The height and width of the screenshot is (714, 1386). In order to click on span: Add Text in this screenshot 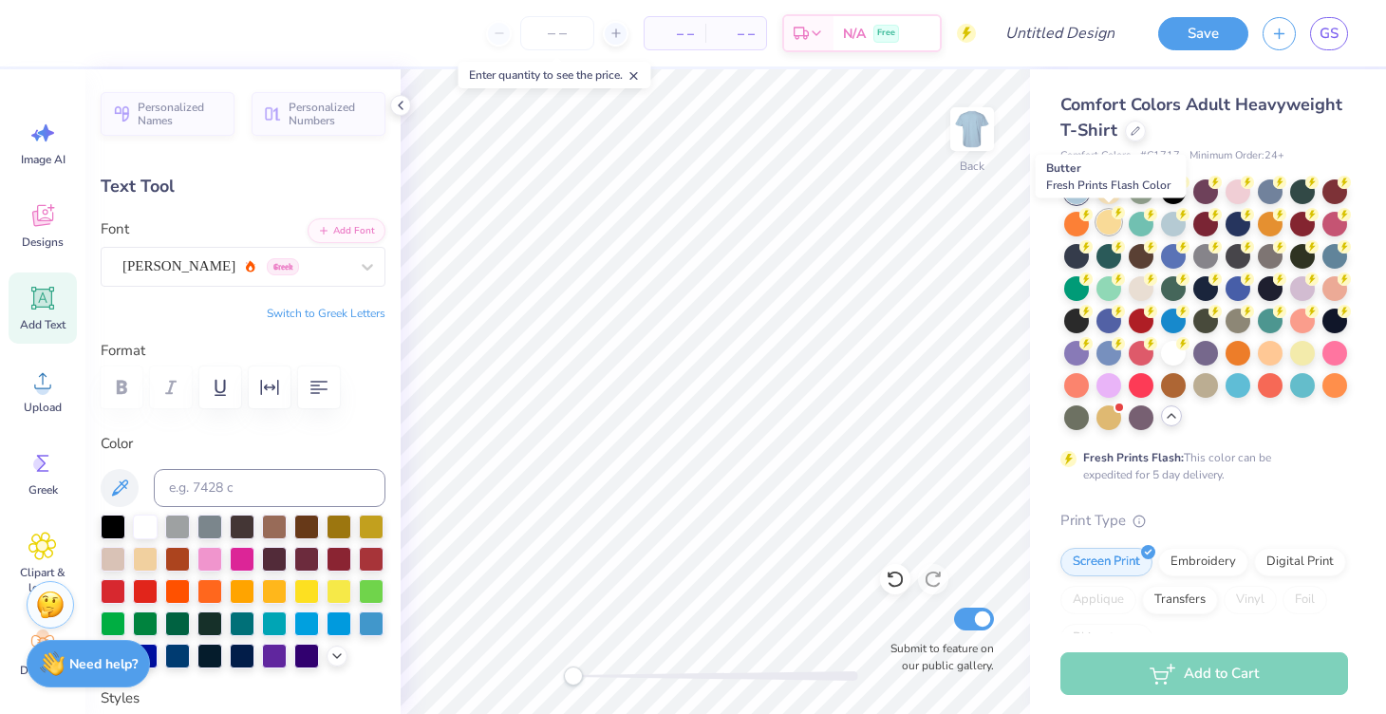, I will do `click(43, 325)`.